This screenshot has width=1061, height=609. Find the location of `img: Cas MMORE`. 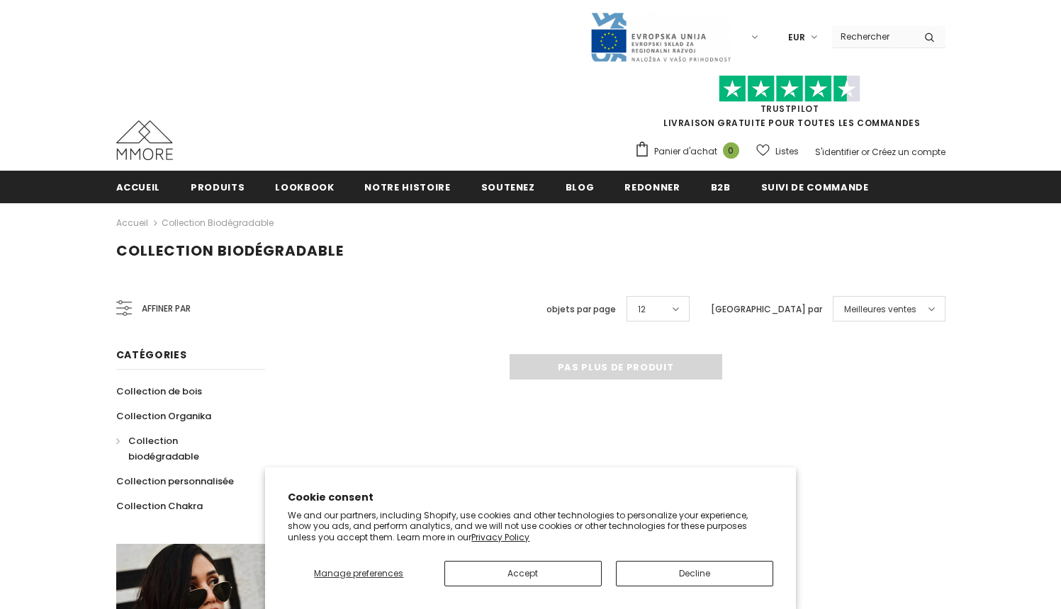

img: Cas MMORE is located at coordinates (145, 140).